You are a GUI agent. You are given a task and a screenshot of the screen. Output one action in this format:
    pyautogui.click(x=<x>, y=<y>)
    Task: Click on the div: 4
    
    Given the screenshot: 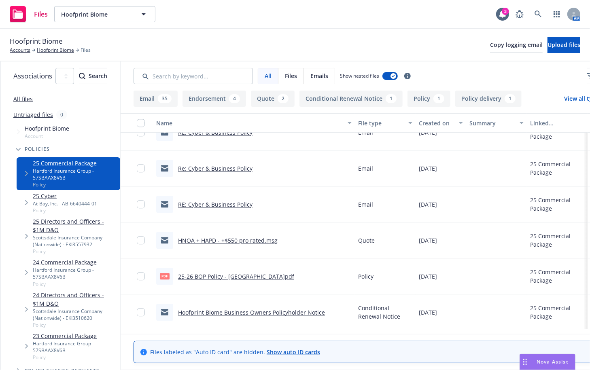 What is the action you would take?
    pyautogui.click(x=234, y=99)
    